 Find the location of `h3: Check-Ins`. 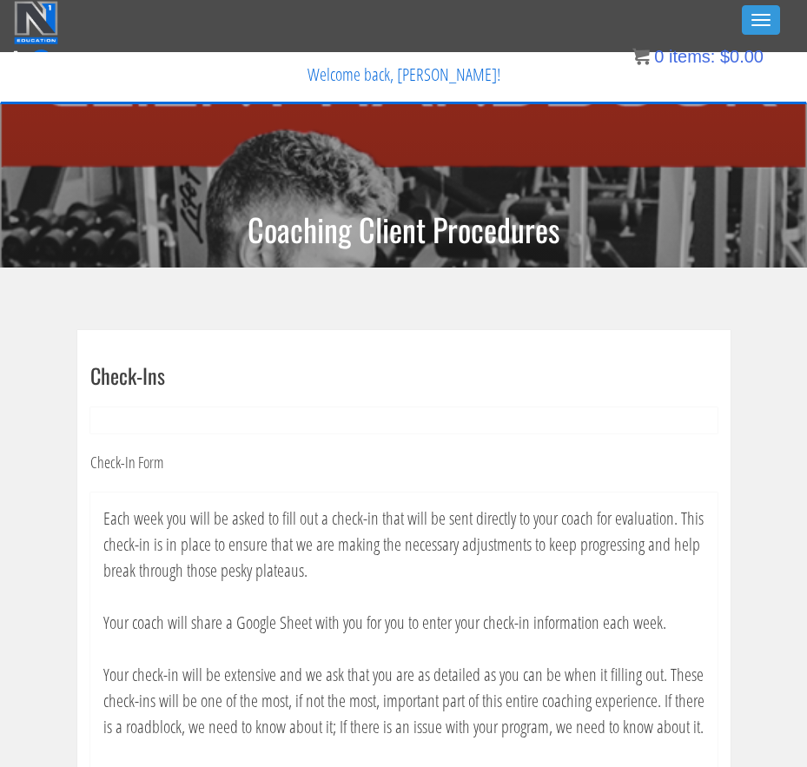

h3: Check-Ins is located at coordinates (404, 375).